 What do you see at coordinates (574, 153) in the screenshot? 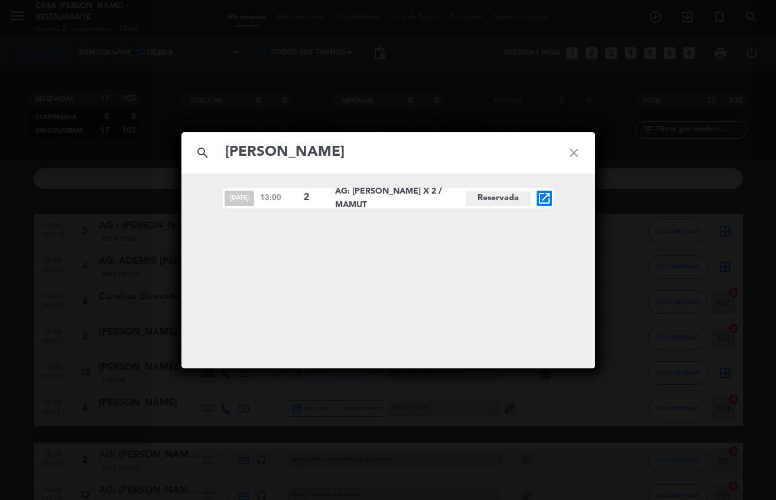
I see `i: close` at bounding box center [574, 153].